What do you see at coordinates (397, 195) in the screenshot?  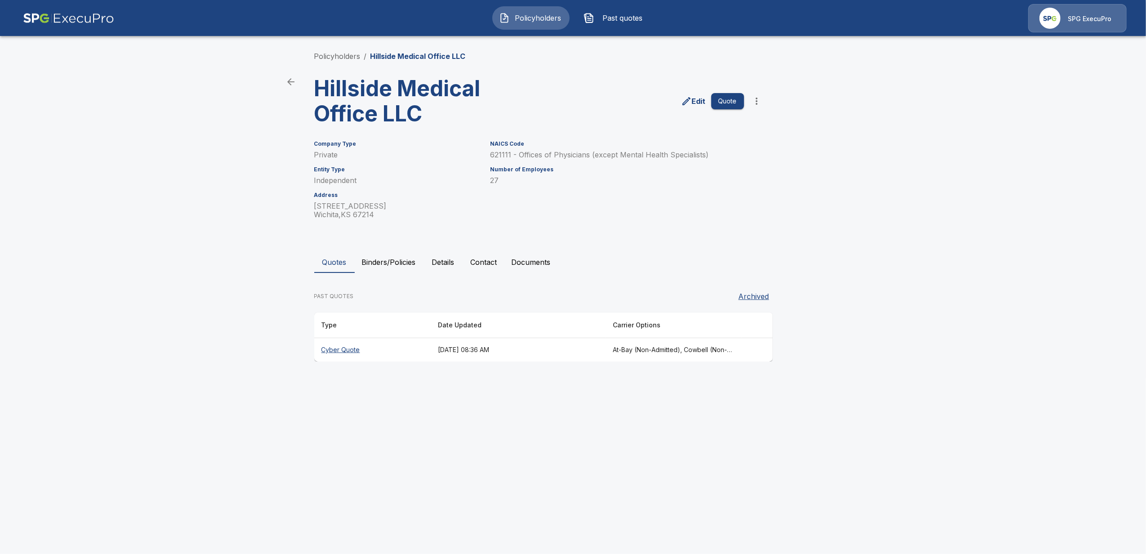 I see `h6: Address` at bounding box center [397, 195].